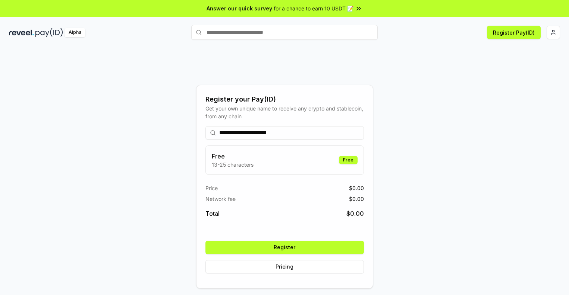 The image size is (569, 295). I want to click on span: Total, so click(212, 214).